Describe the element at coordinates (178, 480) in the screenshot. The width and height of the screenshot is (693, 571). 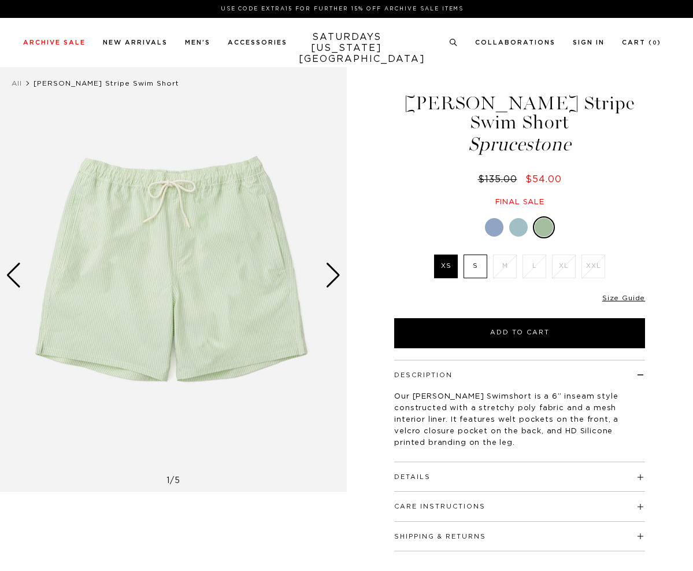
I see `span: 5` at that location.